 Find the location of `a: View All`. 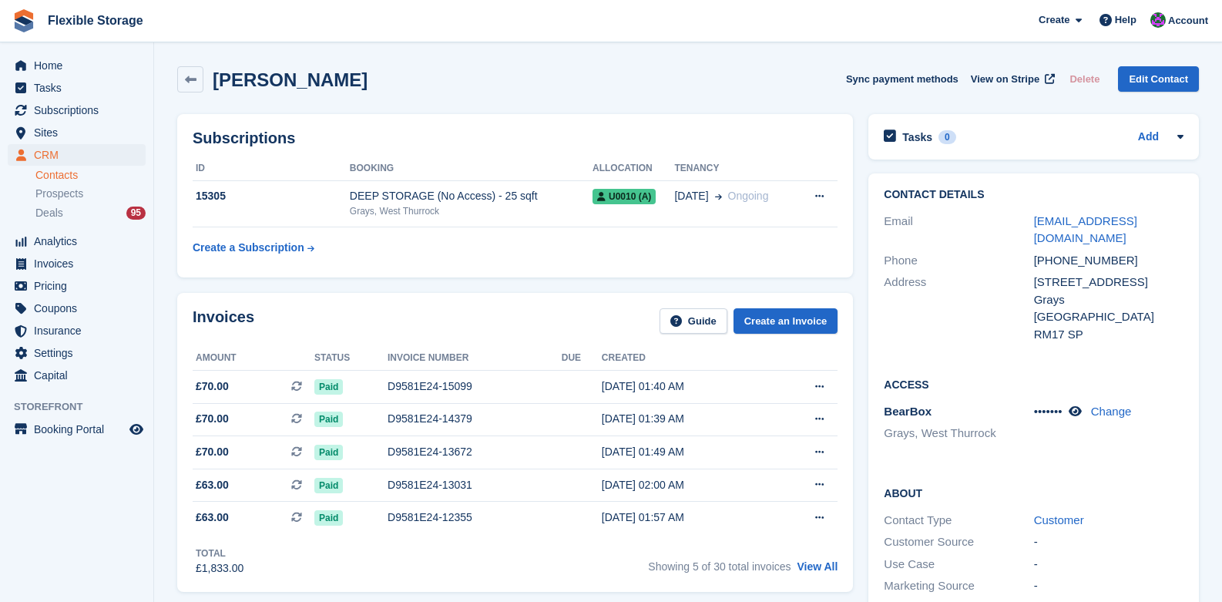

a: View All is located at coordinates (817, 566).